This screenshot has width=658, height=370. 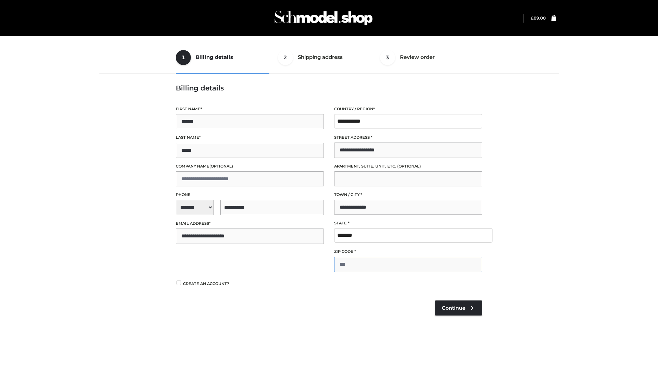 I want to click on input: Create an account?, so click(x=179, y=283).